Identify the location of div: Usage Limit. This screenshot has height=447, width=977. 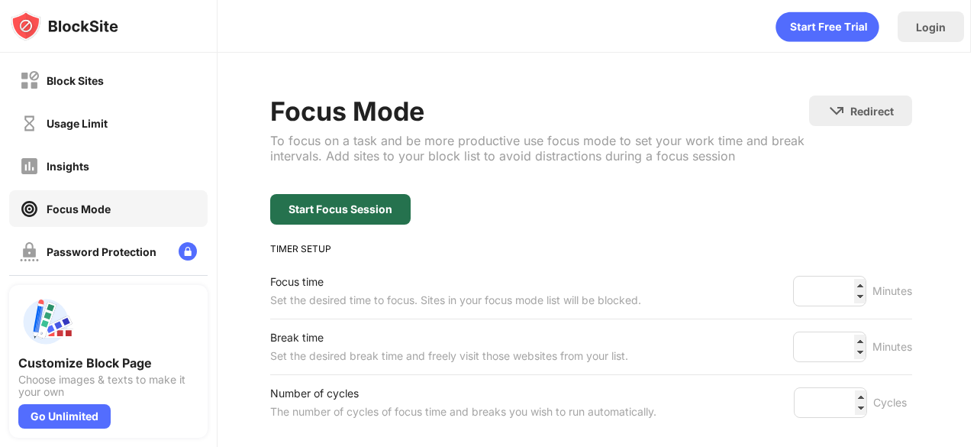
(77, 123).